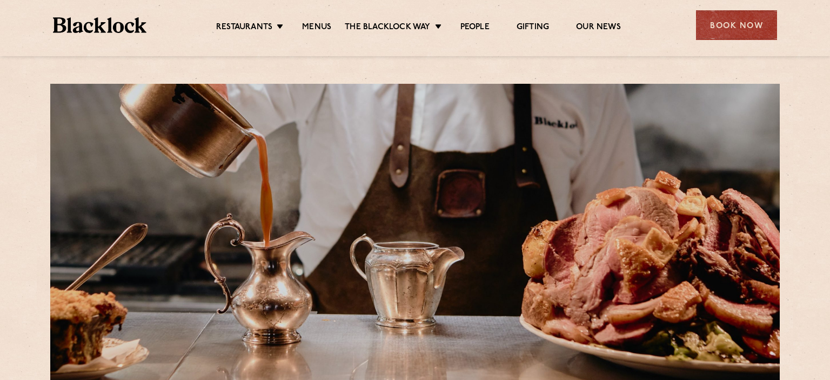 Image resolution: width=830 pixels, height=380 pixels. Describe the element at coordinates (317, 28) in the screenshot. I see `a: Menus` at that location.